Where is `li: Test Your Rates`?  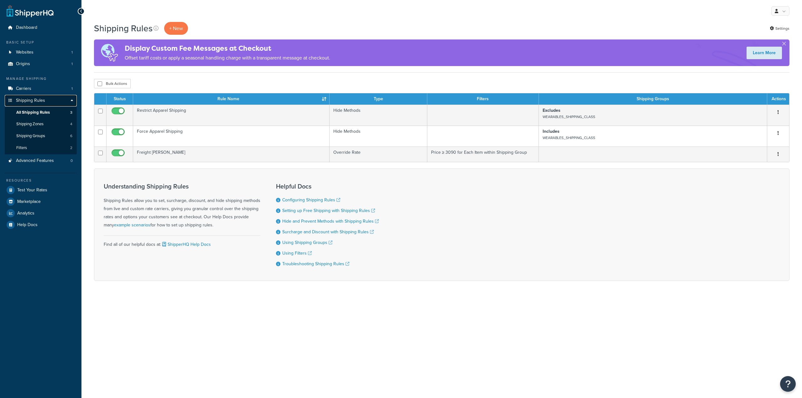
li: Test Your Rates is located at coordinates (41, 190).